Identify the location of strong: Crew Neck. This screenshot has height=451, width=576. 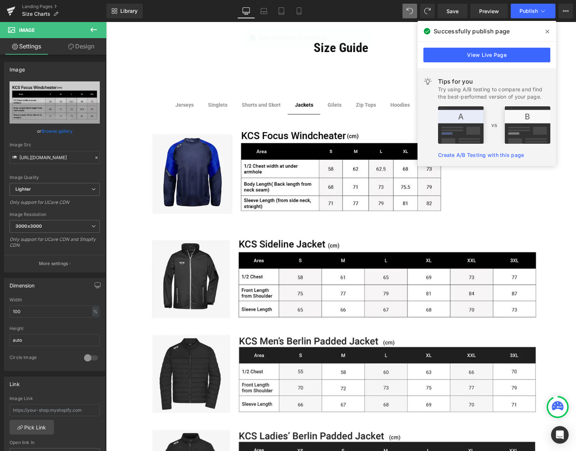
(330, 83).